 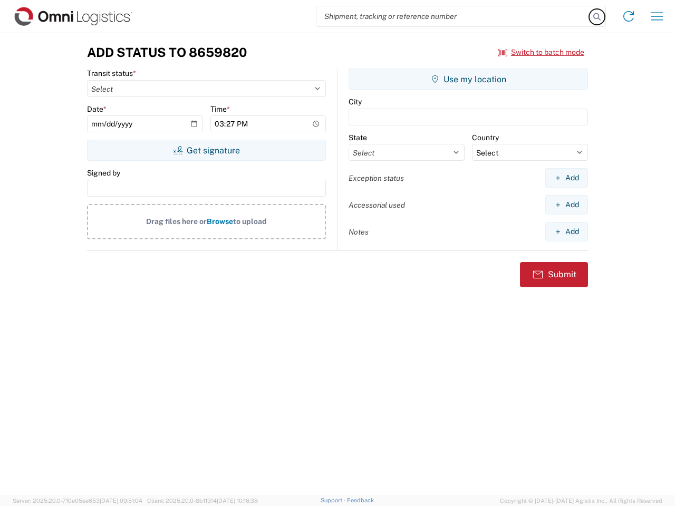 What do you see at coordinates (220, 221) in the screenshot?
I see `span: Browse` at bounding box center [220, 221].